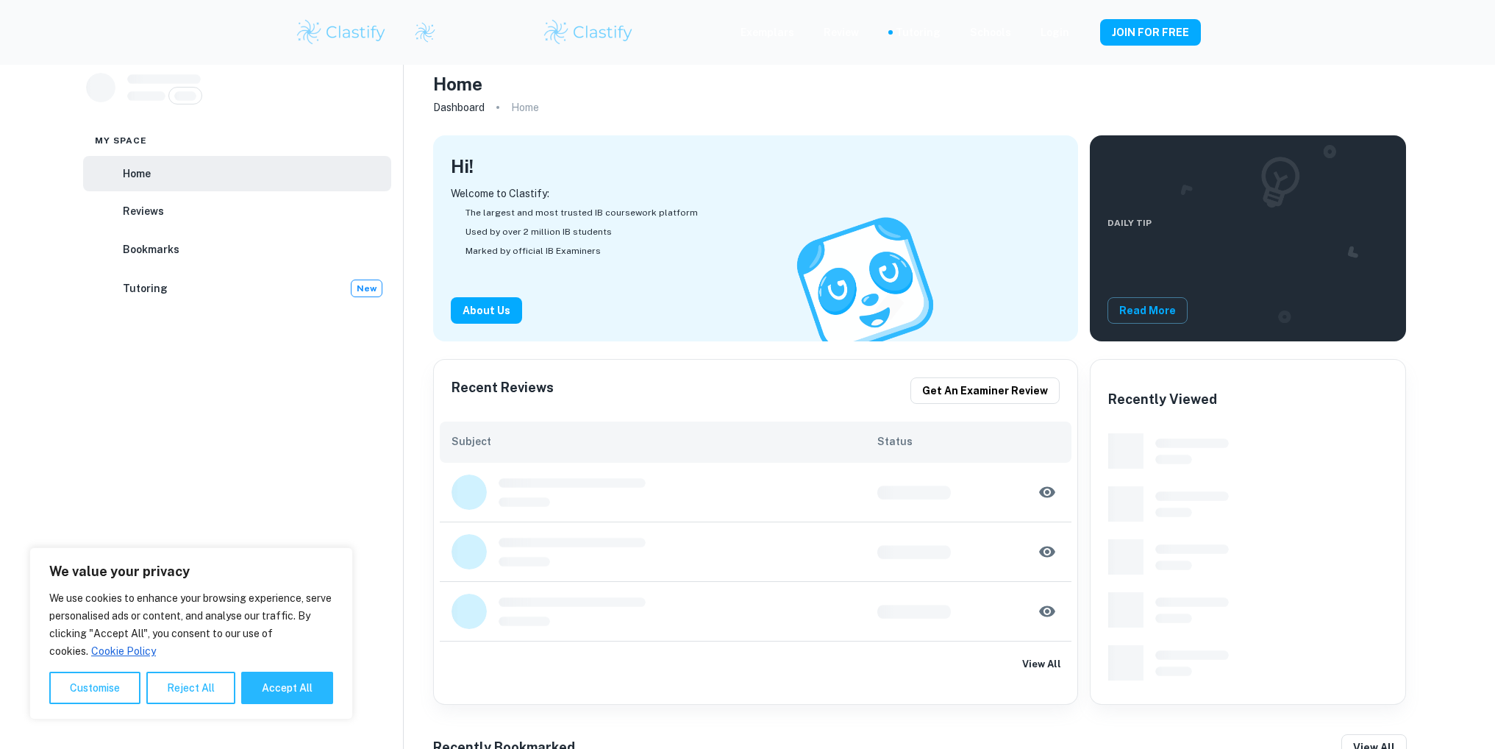 The width and height of the screenshot is (1495, 749). What do you see at coordinates (124, 651) in the screenshot?
I see `a: Cookie Policy` at bounding box center [124, 651].